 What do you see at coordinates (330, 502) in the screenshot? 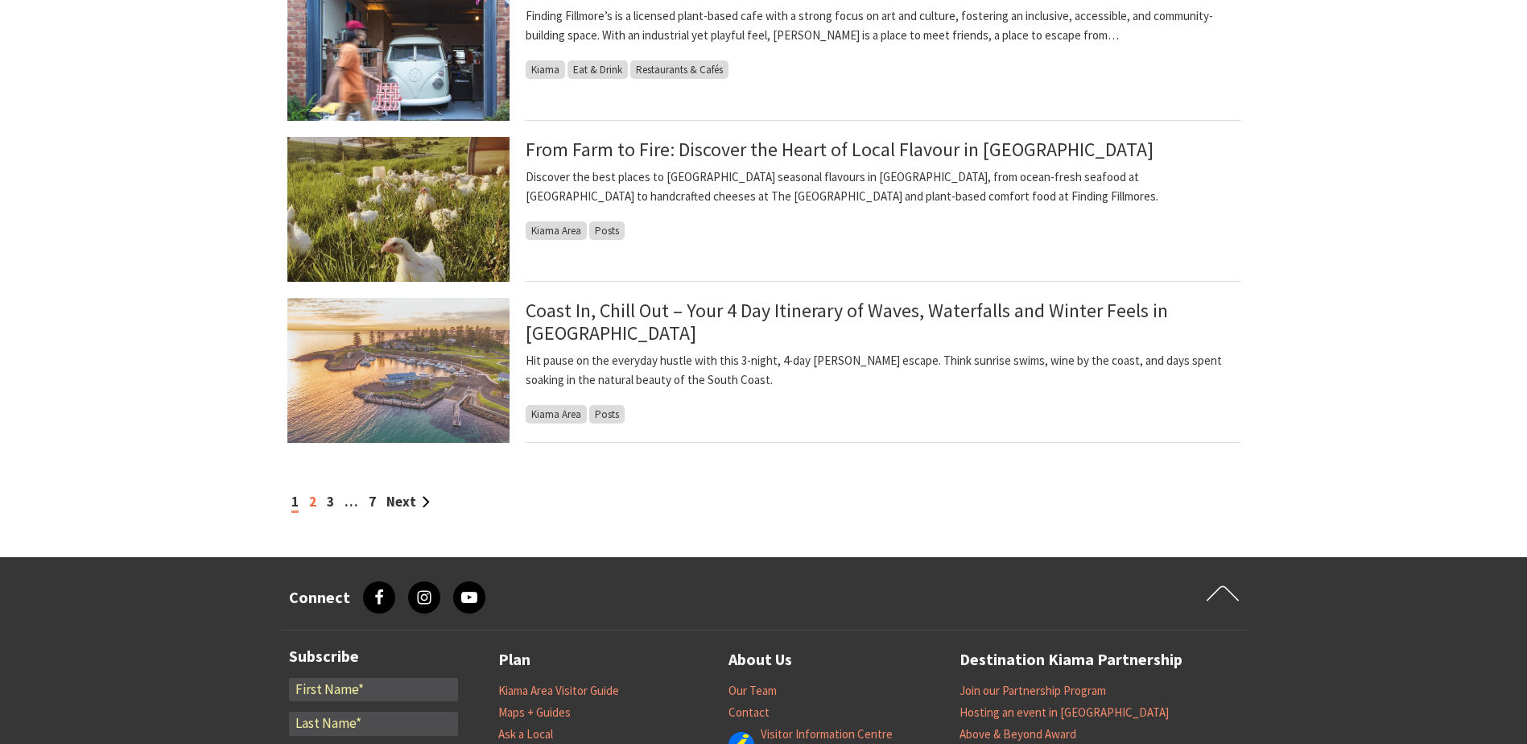
I see `a: 3` at bounding box center [330, 502].